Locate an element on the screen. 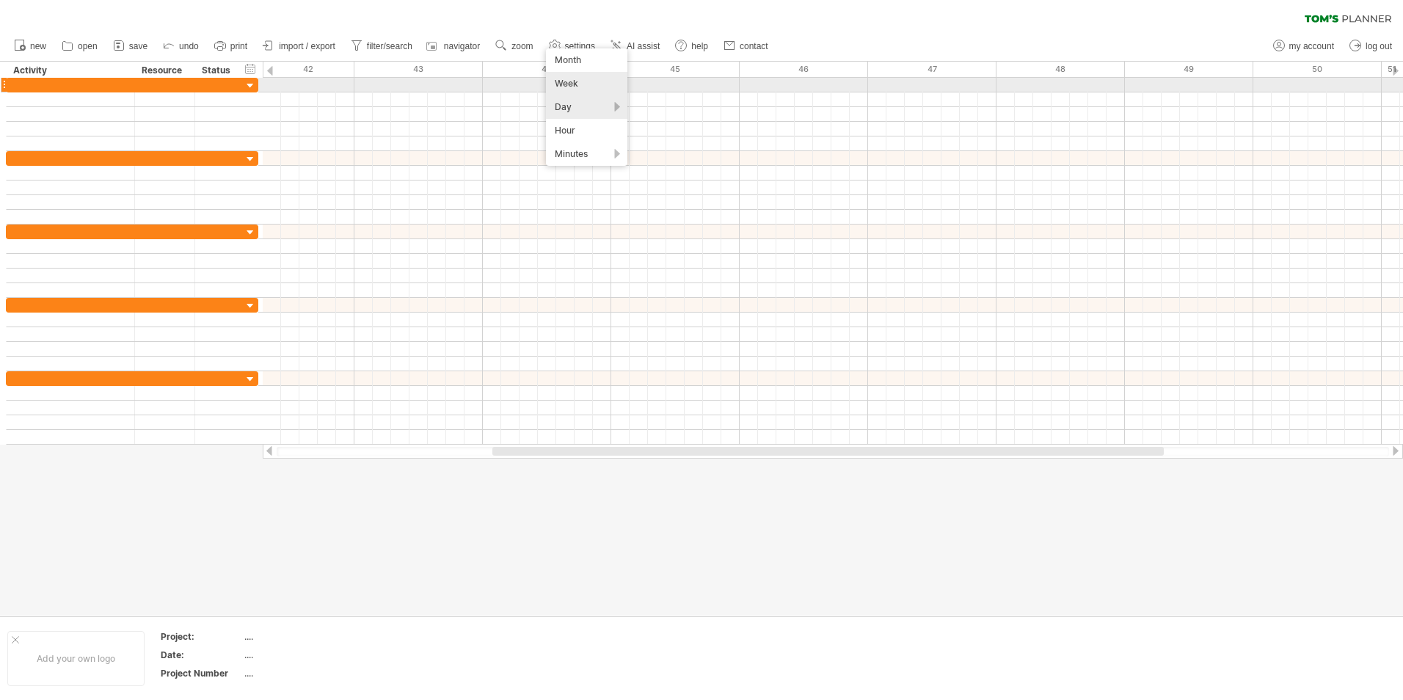 Image resolution: width=1403 pixels, height=700 pixels. span: new is located at coordinates (38, 46).